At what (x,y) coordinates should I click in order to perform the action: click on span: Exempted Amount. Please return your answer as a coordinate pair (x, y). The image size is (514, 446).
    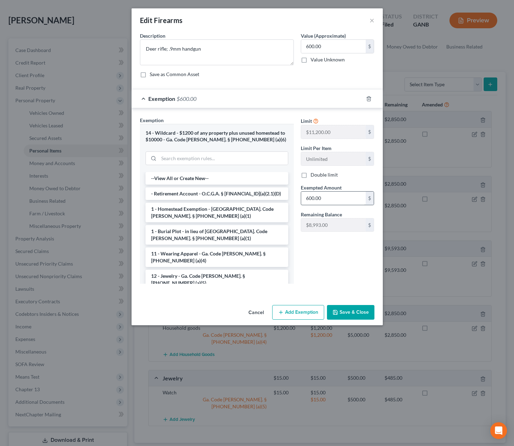
    Looking at the image, I should click on (321, 187).